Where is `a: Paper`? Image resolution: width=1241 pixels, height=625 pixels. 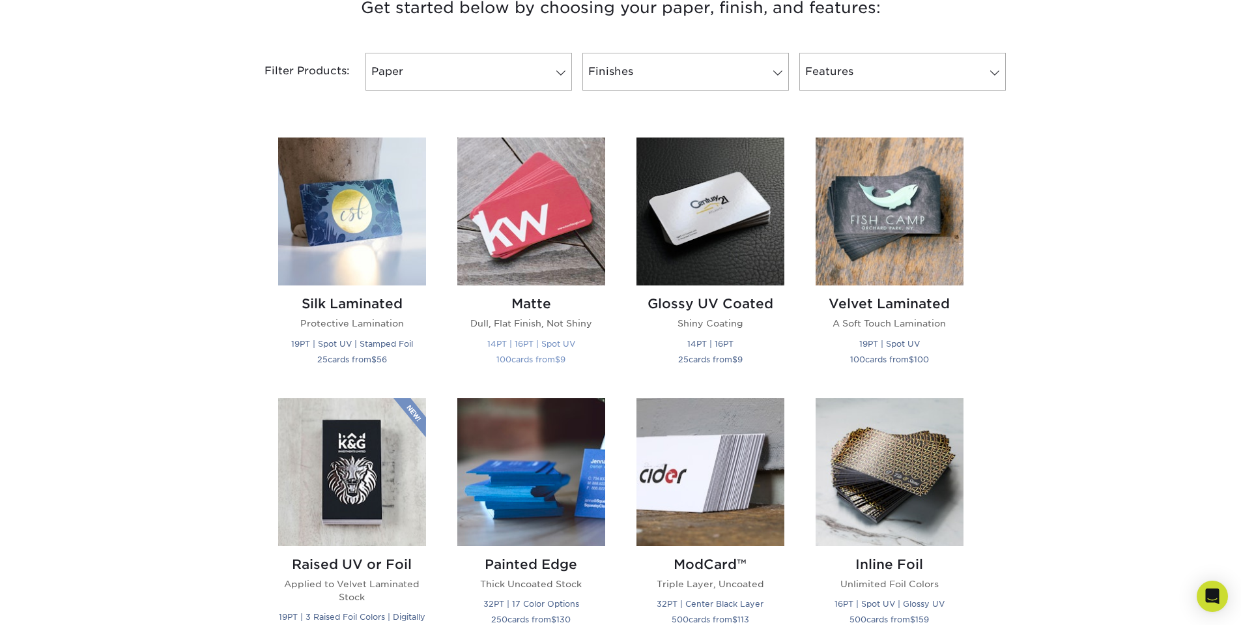
a: Paper is located at coordinates (468, 72).